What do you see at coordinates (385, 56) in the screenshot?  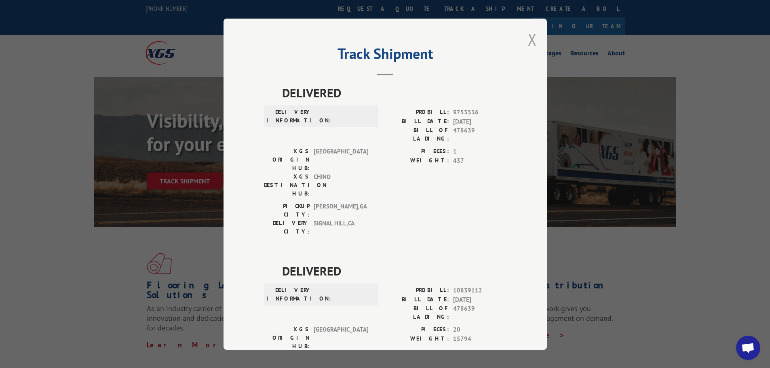 I see `h2: Track Shipment` at bounding box center [385, 56].